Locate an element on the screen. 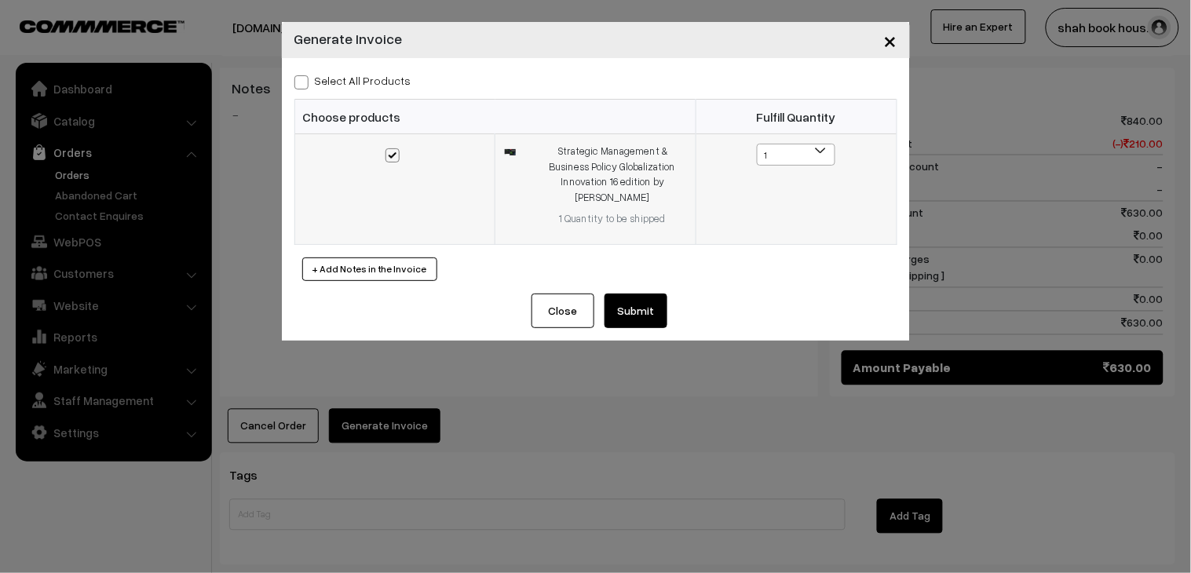 The width and height of the screenshot is (1191, 573). button: Submit is located at coordinates (636, 311).